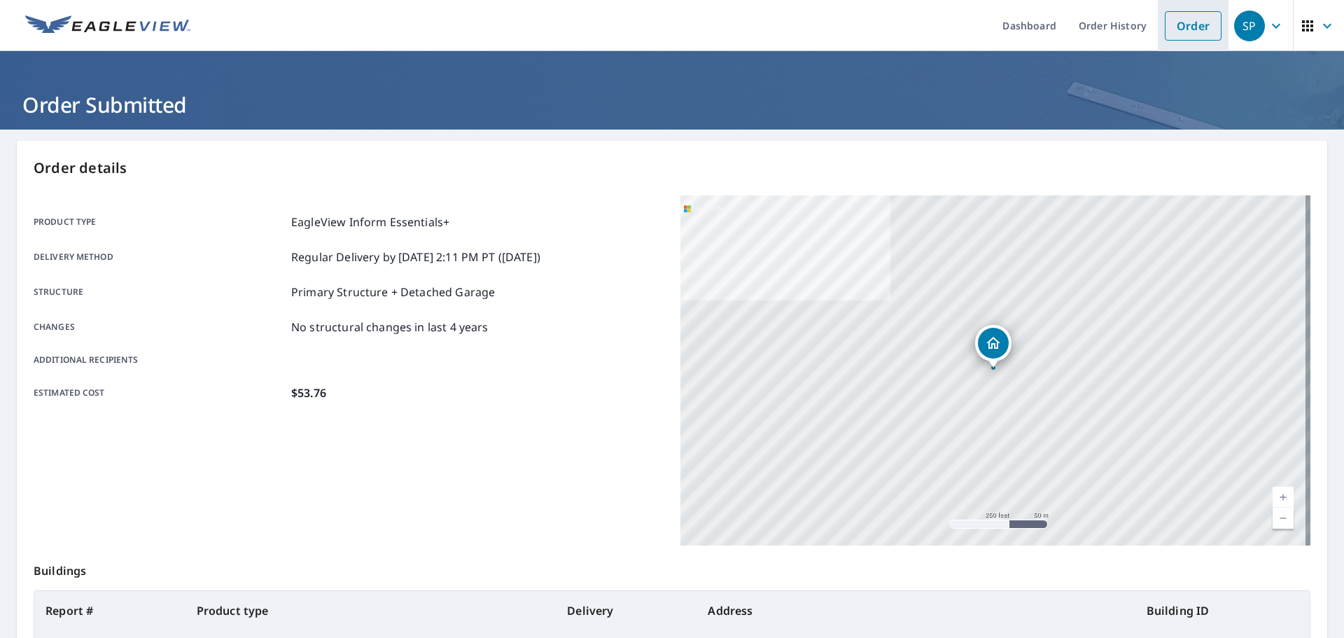 The width and height of the screenshot is (1344, 638). Describe the element at coordinates (393, 292) in the screenshot. I see `p: Primary Structure + Detached Garage` at that location.